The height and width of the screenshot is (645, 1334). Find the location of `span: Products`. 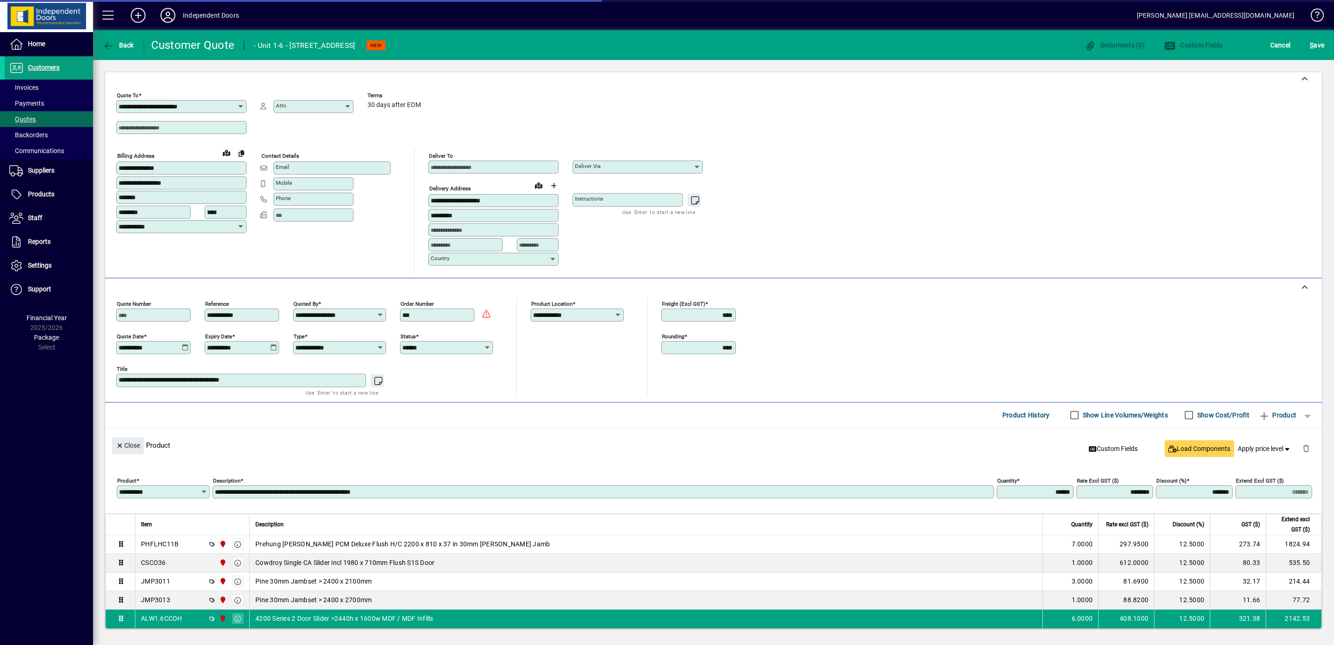

span: Products is located at coordinates (41, 194).